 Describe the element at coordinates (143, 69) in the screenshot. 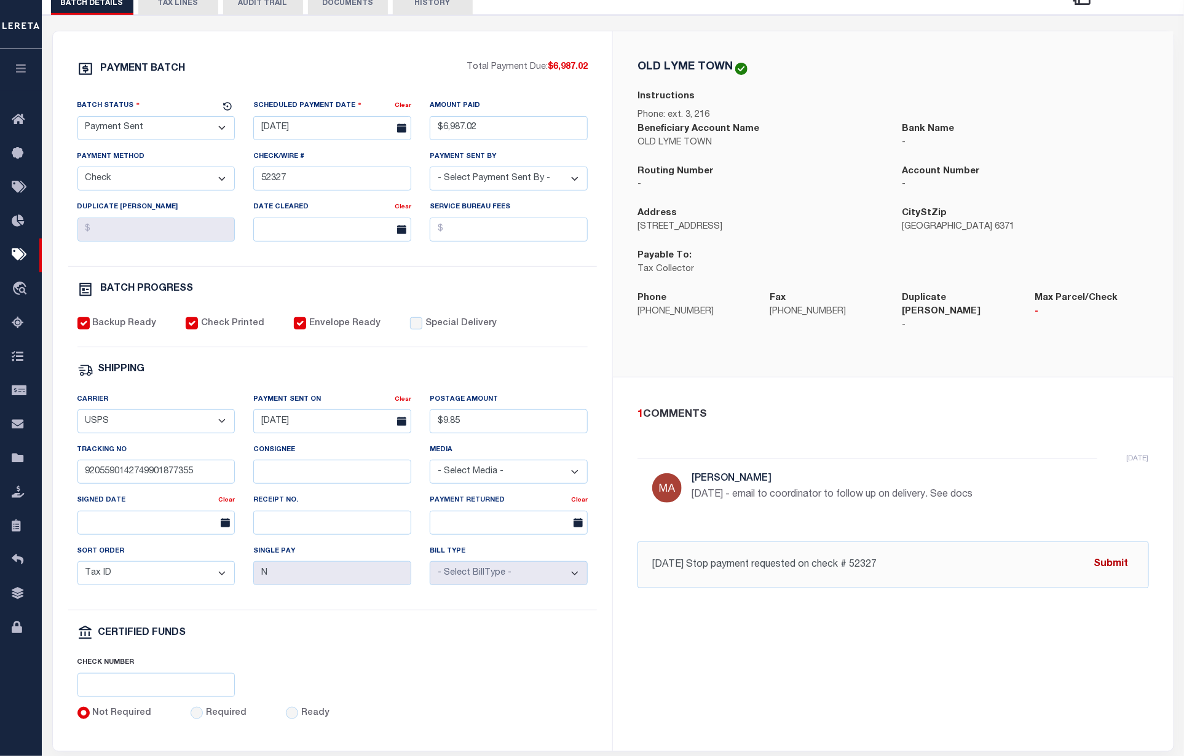

I see `h6: PAYMENT BATCH` at that location.